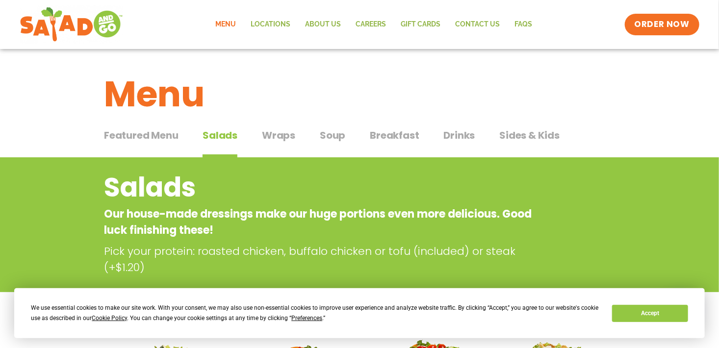 The height and width of the screenshot is (348, 719). What do you see at coordinates (524, 25) in the screenshot?
I see `a: FAQs` at bounding box center [524, 25].